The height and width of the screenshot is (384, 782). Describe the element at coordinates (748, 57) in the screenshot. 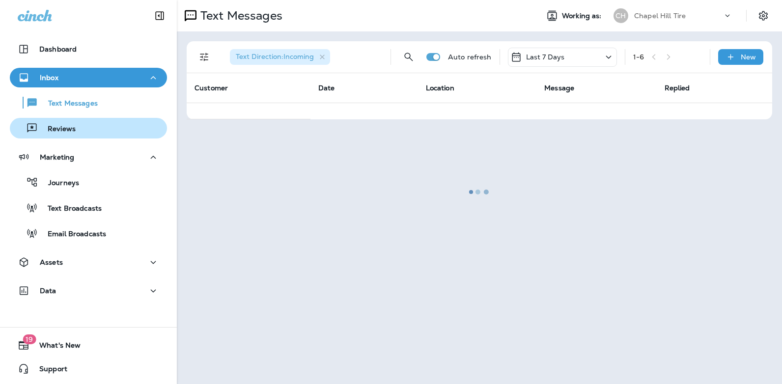

I see `p: New` at that location.